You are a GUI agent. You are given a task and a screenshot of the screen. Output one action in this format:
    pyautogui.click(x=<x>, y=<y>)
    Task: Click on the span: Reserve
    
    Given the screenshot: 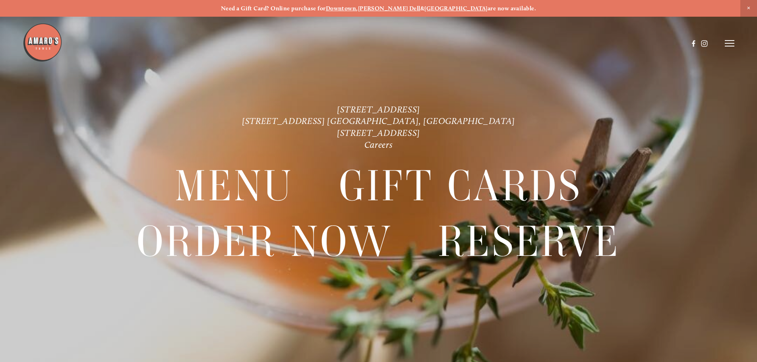 What is the action you would take?
    pyautogui.click(x=529, y=242)
    